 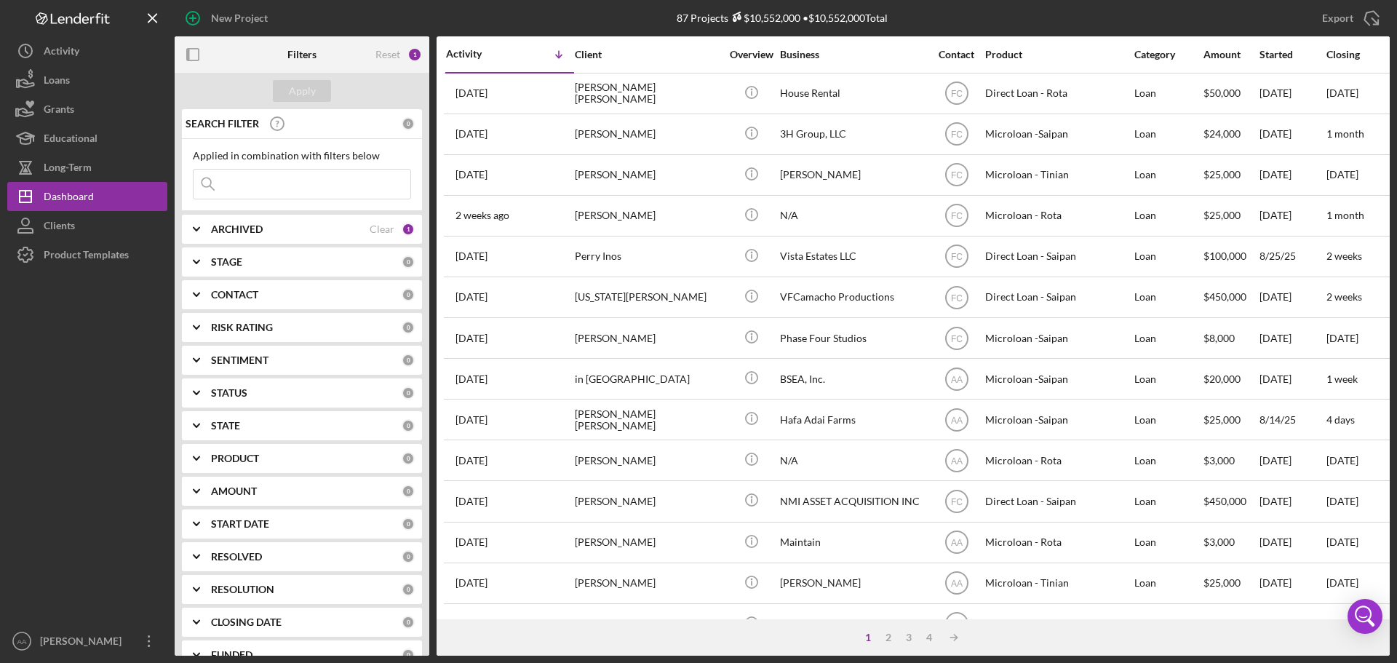 I want to click on div: Started, so click(x=1292, y=55).